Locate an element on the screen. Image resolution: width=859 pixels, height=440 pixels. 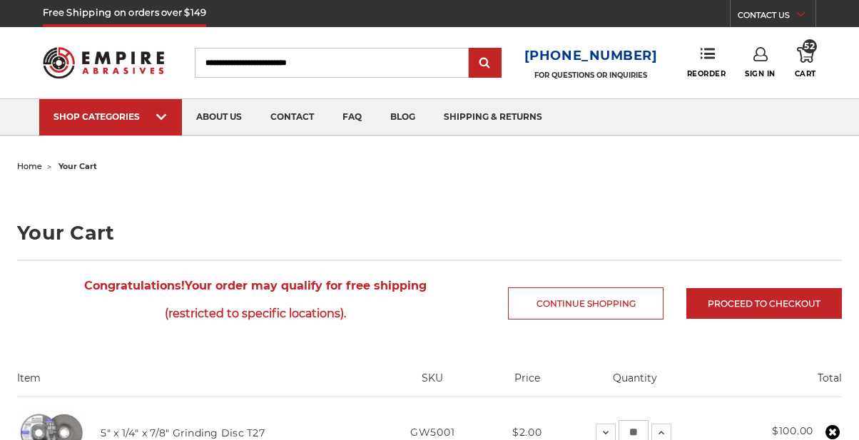
span: (restricted to specific locations). is located at coordinates (255, 313).